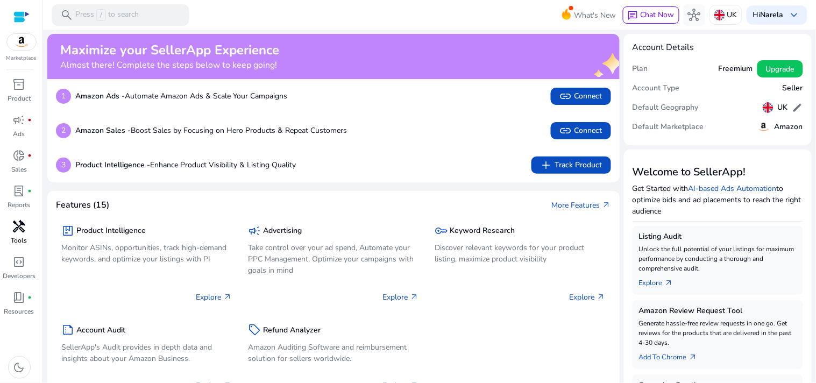 This screenshot has width=816, height=383. I want to click on p: SellerApp's Audit provides in depth data and insights about your Amazon Business., so click(146, 353).